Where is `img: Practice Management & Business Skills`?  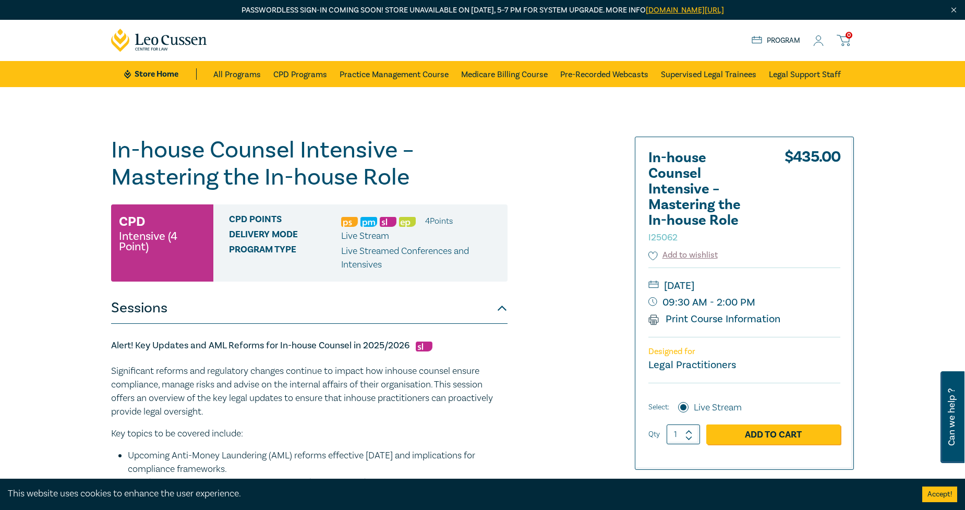
img: Practice Management & Business Skills is located at coordinates (369, 222).